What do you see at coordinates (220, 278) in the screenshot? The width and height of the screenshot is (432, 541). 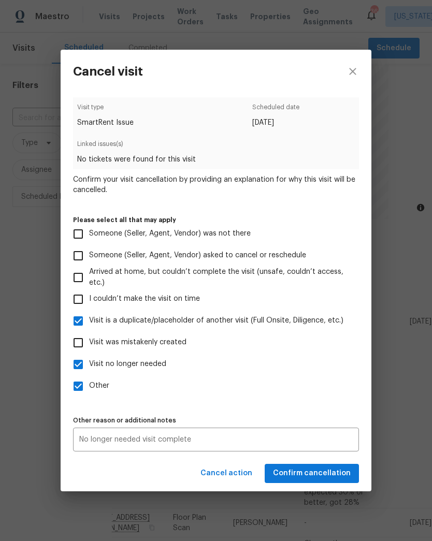 I see `span: Arrived at home, but couldn’t complete the visit (unsafe, couldn’t access, etc.)` at bounding box center [220, 278].